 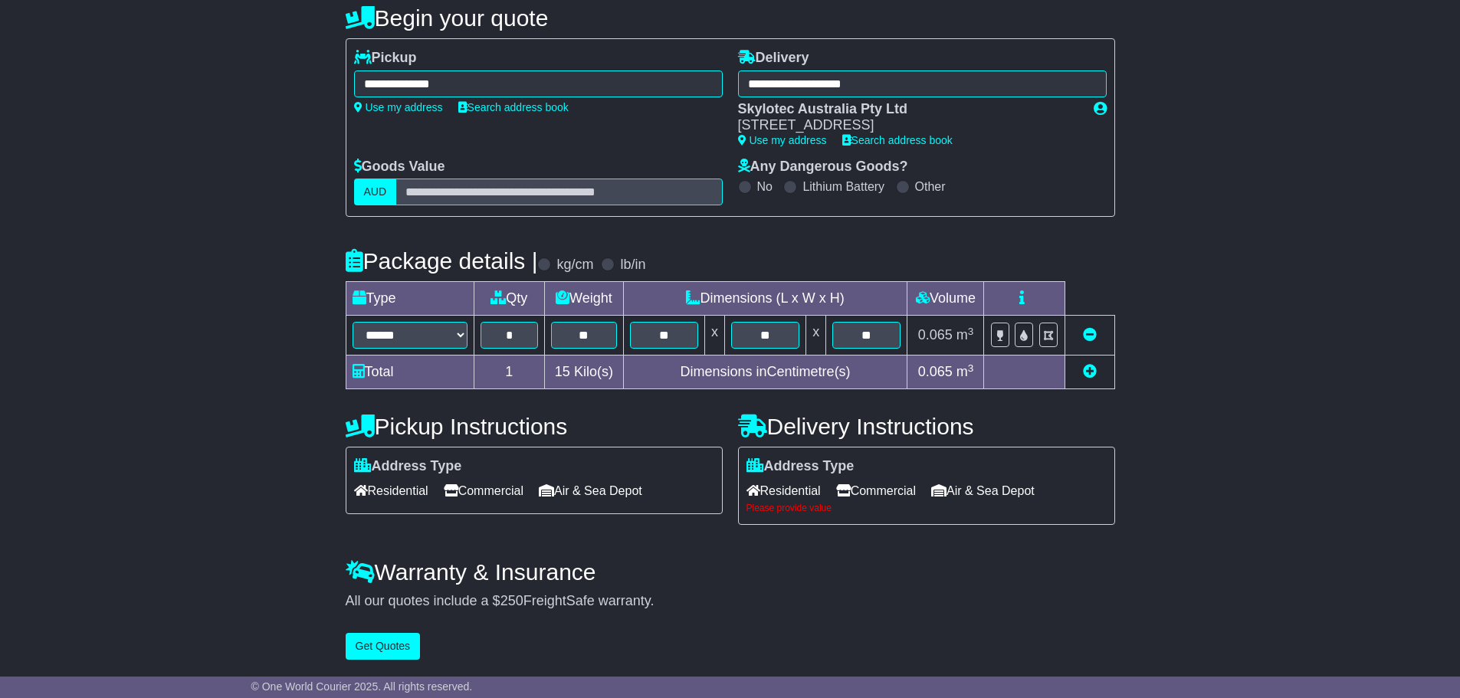 What do you see at coordinates (562, 372) in the screenshot?
I see `span: 15` at bounding box center [562, 372].